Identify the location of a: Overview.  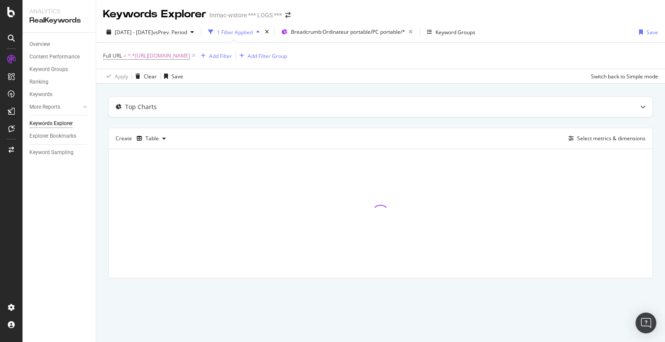
(59, 44).